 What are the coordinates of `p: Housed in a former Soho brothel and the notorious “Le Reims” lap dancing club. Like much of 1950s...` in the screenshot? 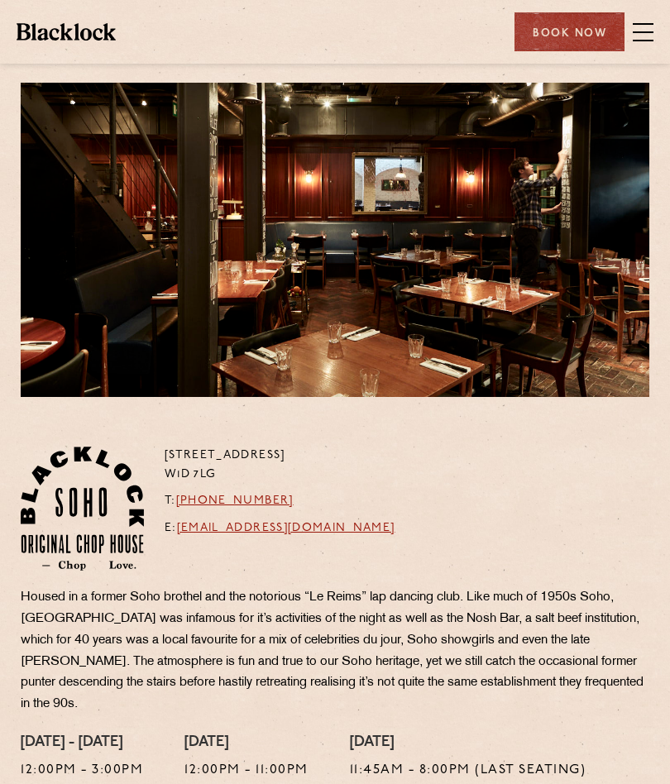 It's located at (335, 651).